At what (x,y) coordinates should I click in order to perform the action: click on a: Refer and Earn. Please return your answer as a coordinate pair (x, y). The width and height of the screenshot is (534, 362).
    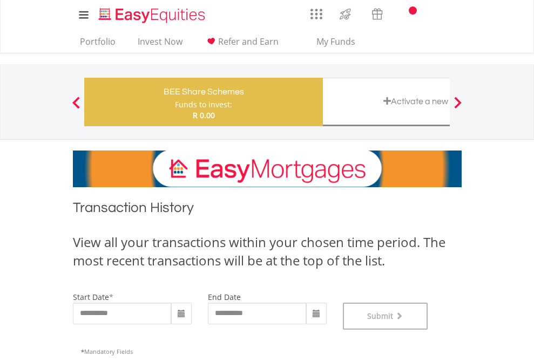
    Looking at the image, I should click on (241, 44).